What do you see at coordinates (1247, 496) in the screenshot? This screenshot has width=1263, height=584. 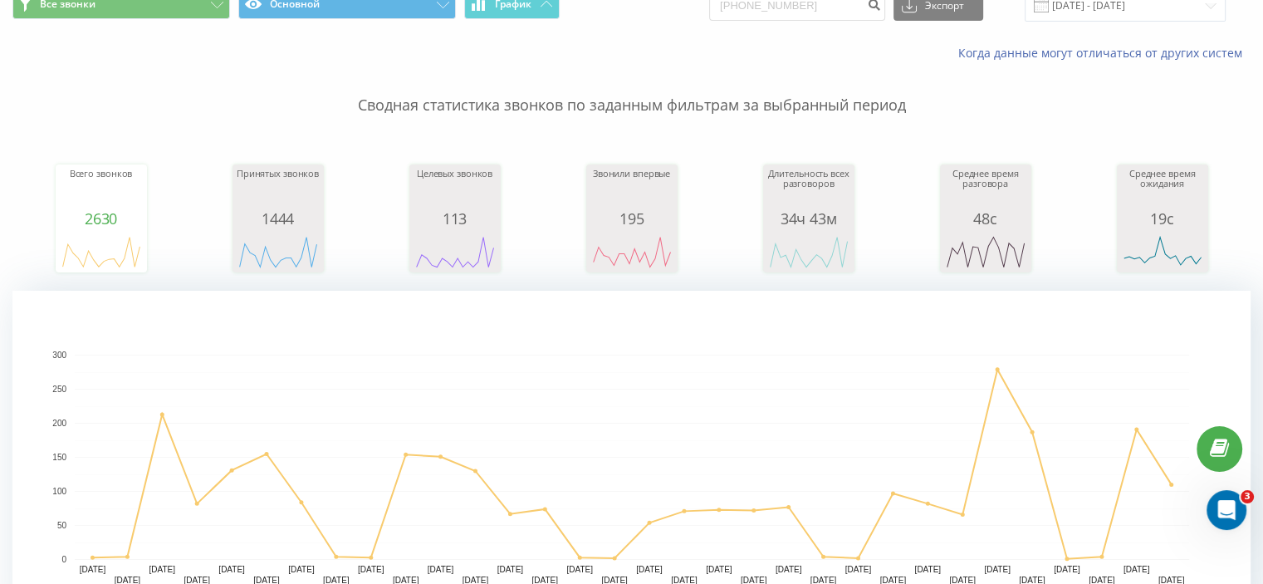 I see `span: 3` at bounding box center [1247, 496].